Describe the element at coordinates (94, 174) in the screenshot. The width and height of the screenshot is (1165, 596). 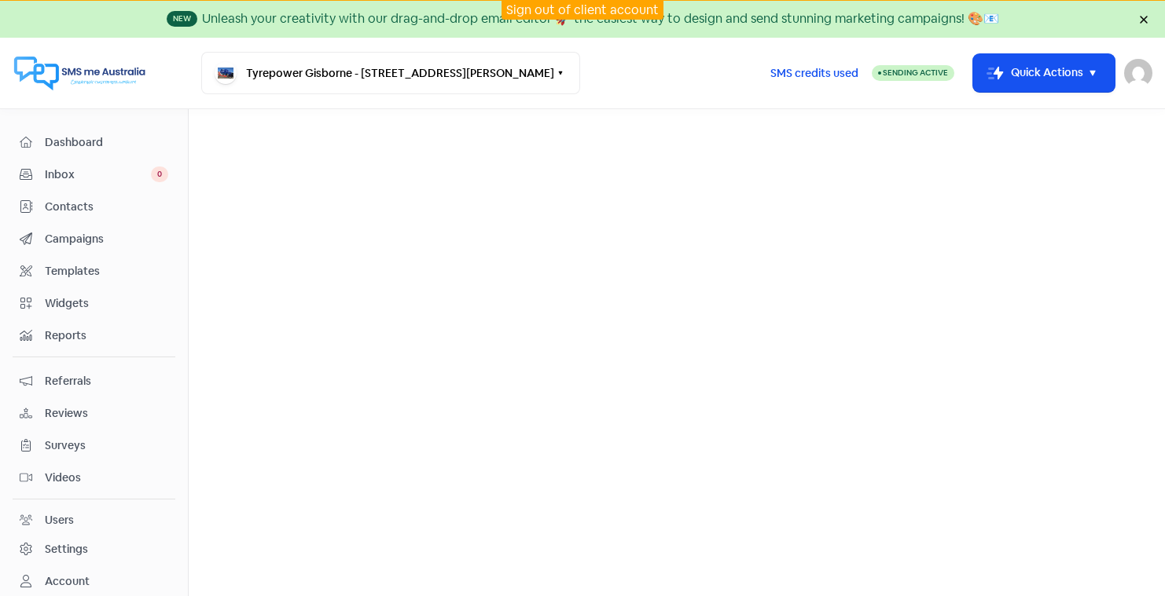
I see `a: Inbox 0` at that location.